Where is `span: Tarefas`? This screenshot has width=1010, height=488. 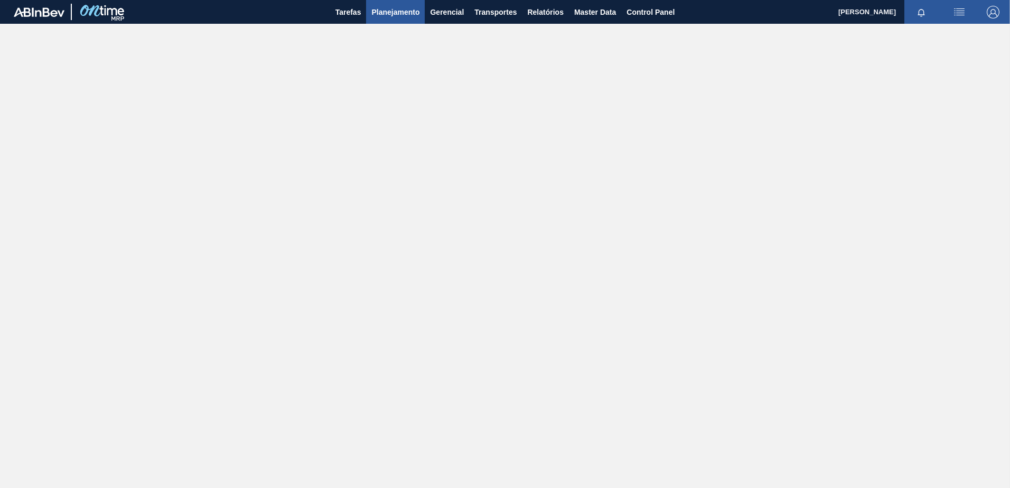
span: Tarefas is located at coordinates (348, 12).